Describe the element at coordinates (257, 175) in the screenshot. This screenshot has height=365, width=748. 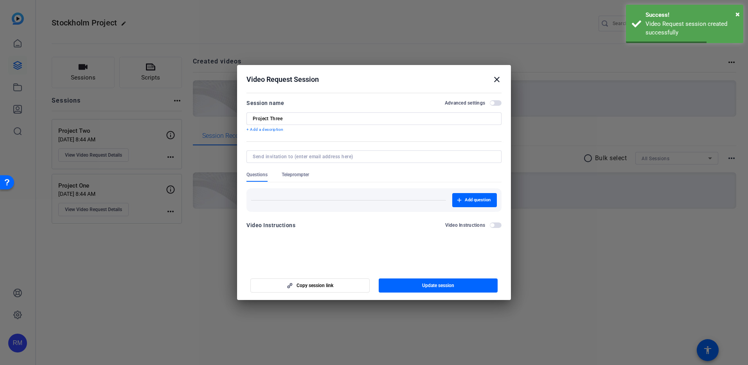
I see `span: Questions` at that location.